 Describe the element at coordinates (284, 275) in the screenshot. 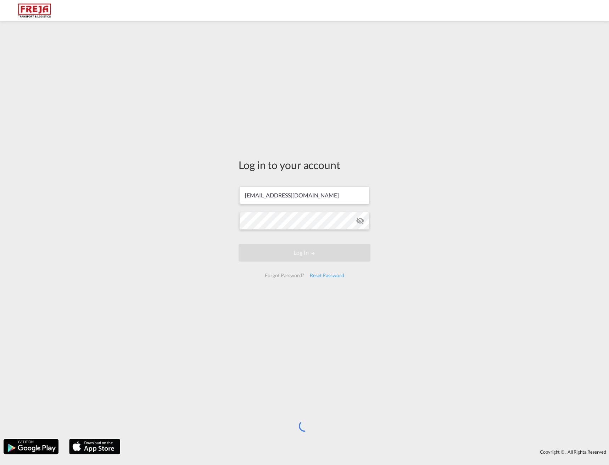

I see `div: Forgot Password?` at that location.